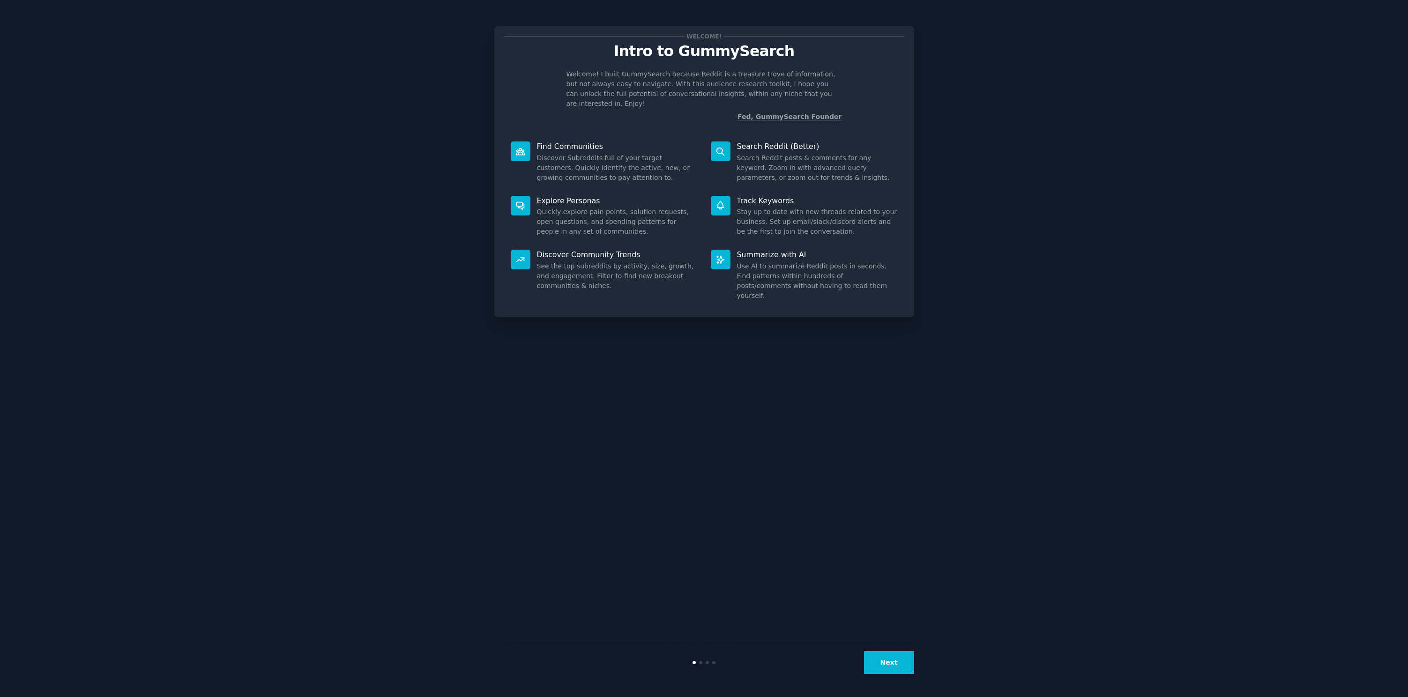 Image resolution: width=1408 pixels, height=697 pixels. What do you see at coordinates (817, 168) in the screenshot?
I see `dd: Search Reddit posts & comments for any keyword. Zoom in with advanced query parameters, or zoom o...` at bounding box center [817, 168].